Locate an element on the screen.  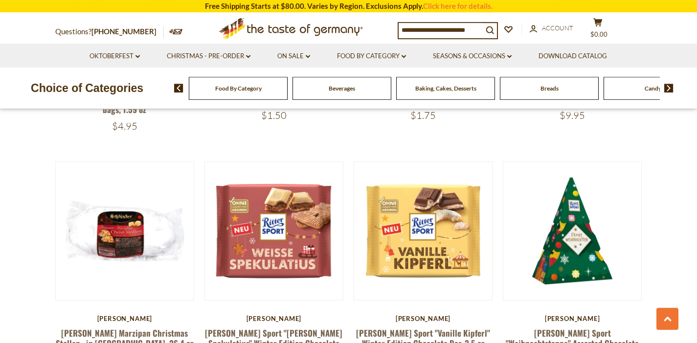
p: Questions? is located at coordinates (110, 32).